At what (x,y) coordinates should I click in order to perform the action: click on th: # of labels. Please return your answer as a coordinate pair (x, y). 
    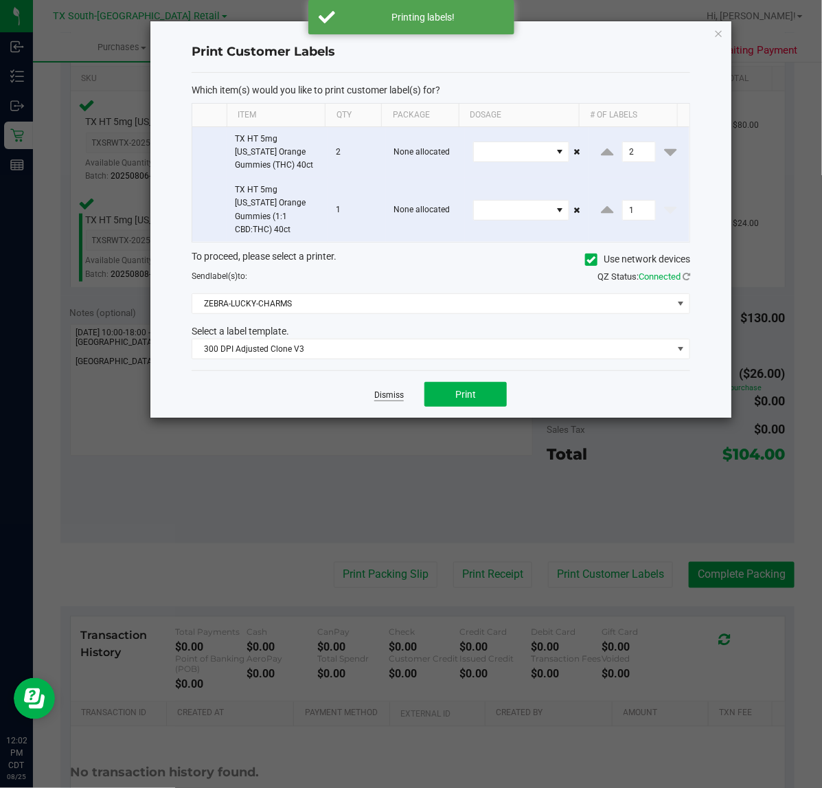
    Looking at the image, I should click on (629, 115).